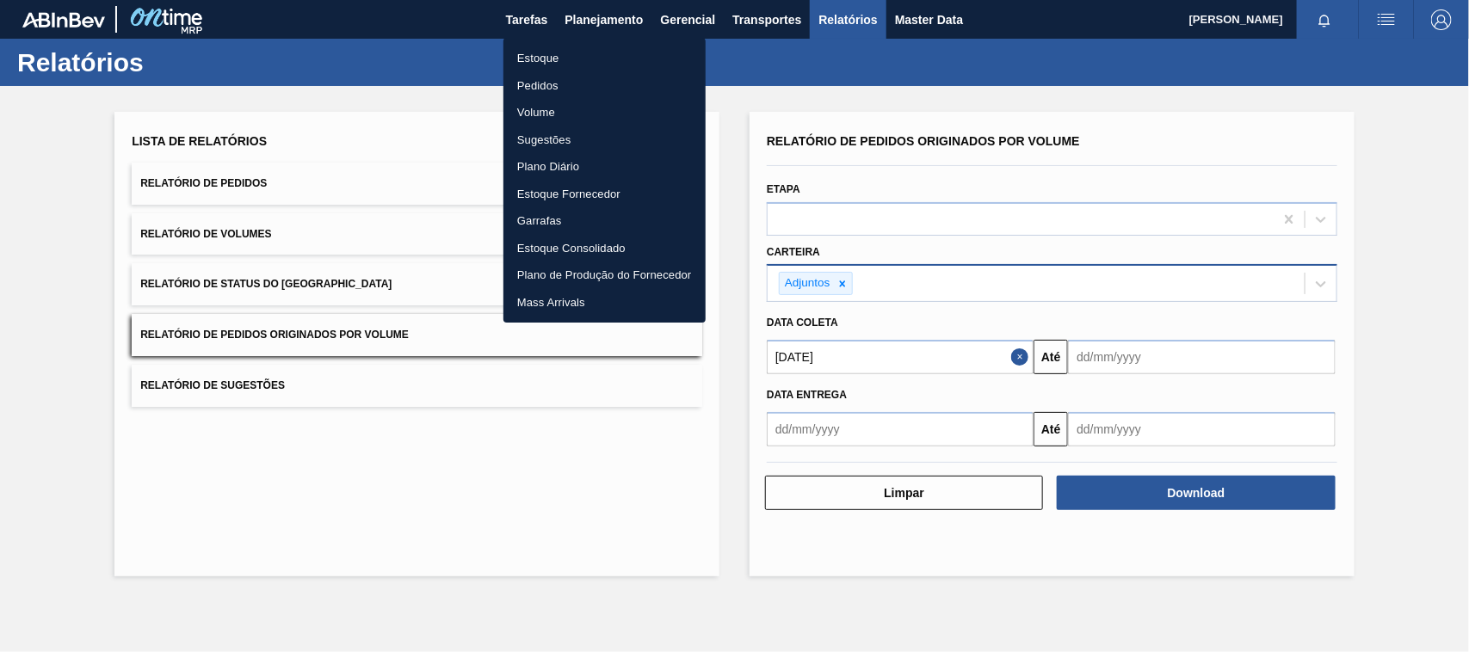 Image resolution: width=1469 pixels, height=652 pixels. What do you see at coordinates (604, 113) in the screenshot?
I see `li: Volume` at bounding box center [604, 113].